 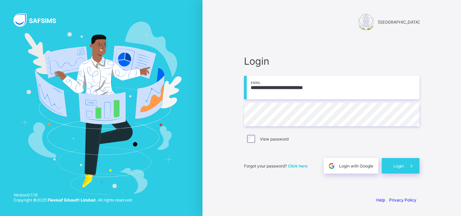 What do you see at coordinates (73, 200) in the screenshot?
I see `span: Copyright © 2025 All rights reserved.` at bounding box center [73, 200].